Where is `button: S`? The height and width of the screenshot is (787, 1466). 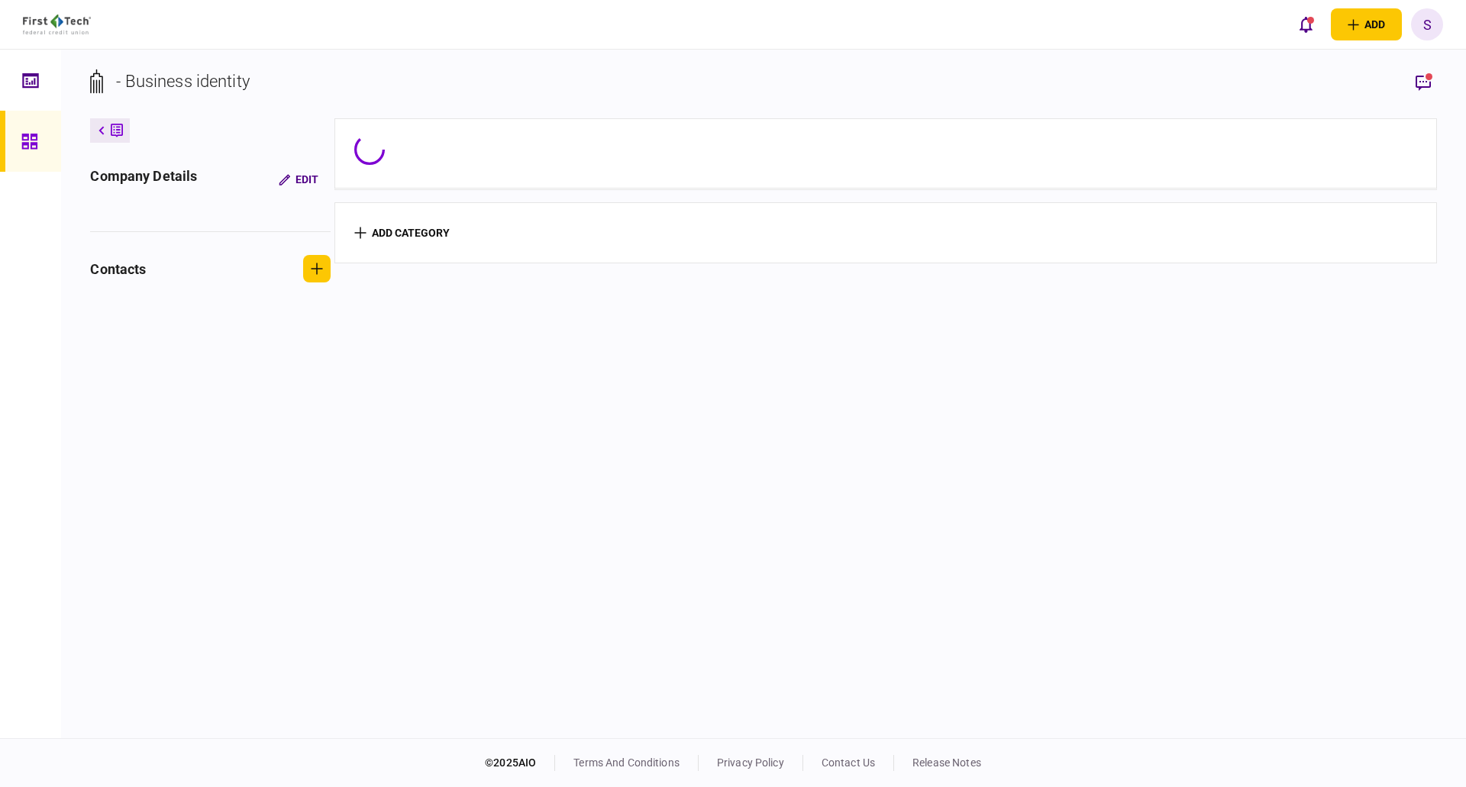 button: S is located at coordinates (1427, 24).